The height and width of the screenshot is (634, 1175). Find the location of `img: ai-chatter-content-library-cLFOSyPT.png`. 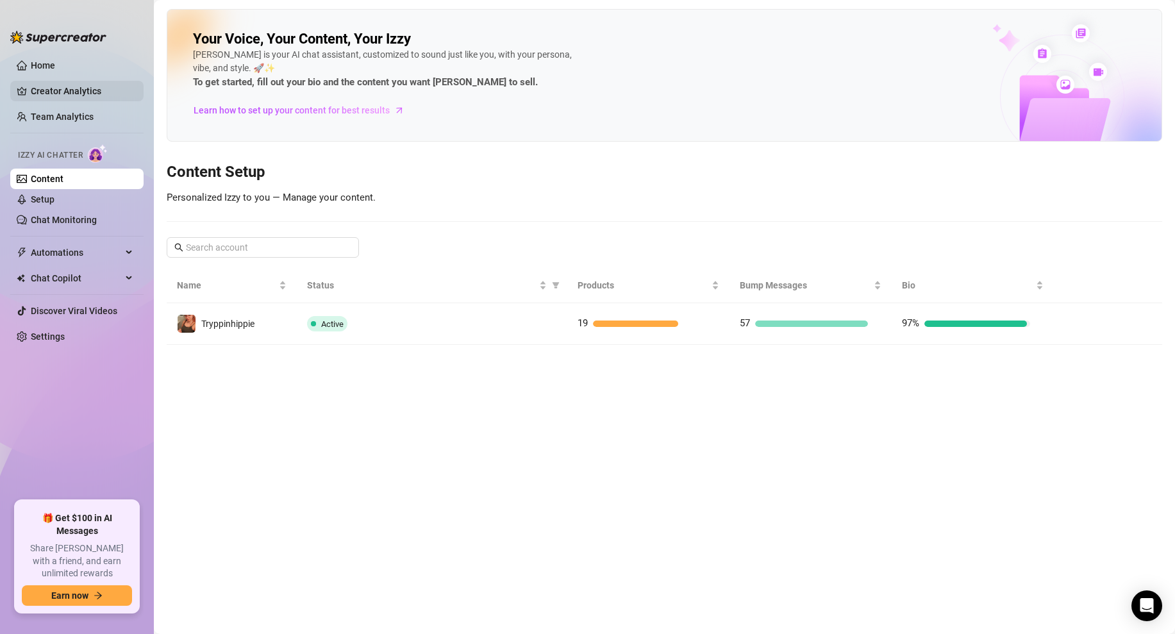

img: ai-chatter-content-library-cLFOSyPT.png is located at coordinates (1062, 76).